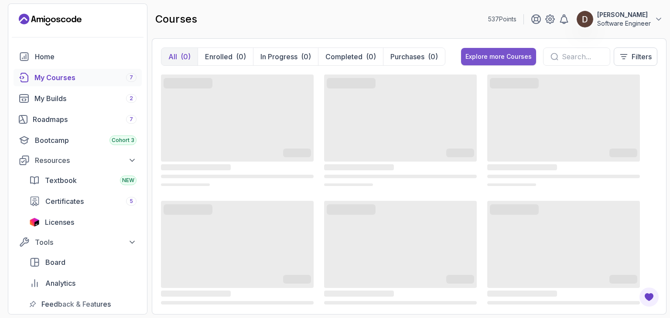 The image size is (670, 318). Describe the element at coordinates (83, 222) in the screenshot. I see `a: licenses` at that location.